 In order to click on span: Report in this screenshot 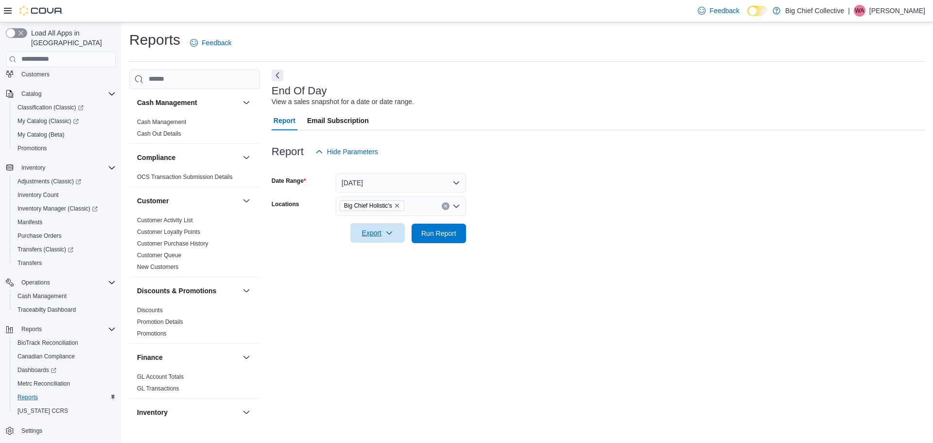, I will do `click(284, 120)`.